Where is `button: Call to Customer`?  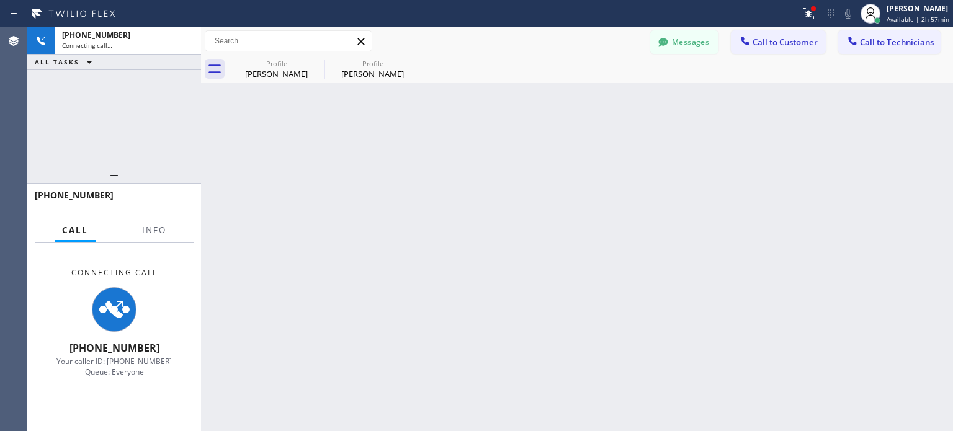 button: Call to Customer is located at coordinates (778, 42).